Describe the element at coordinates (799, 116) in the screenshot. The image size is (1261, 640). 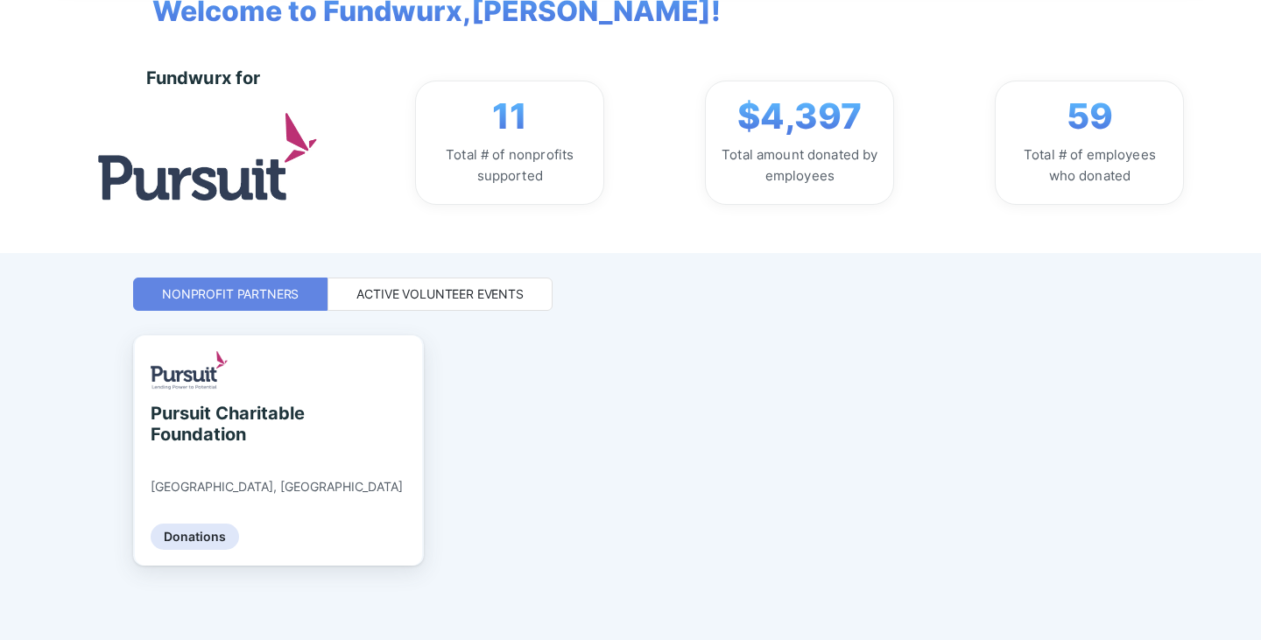
I see `span: $4,397` at that location.